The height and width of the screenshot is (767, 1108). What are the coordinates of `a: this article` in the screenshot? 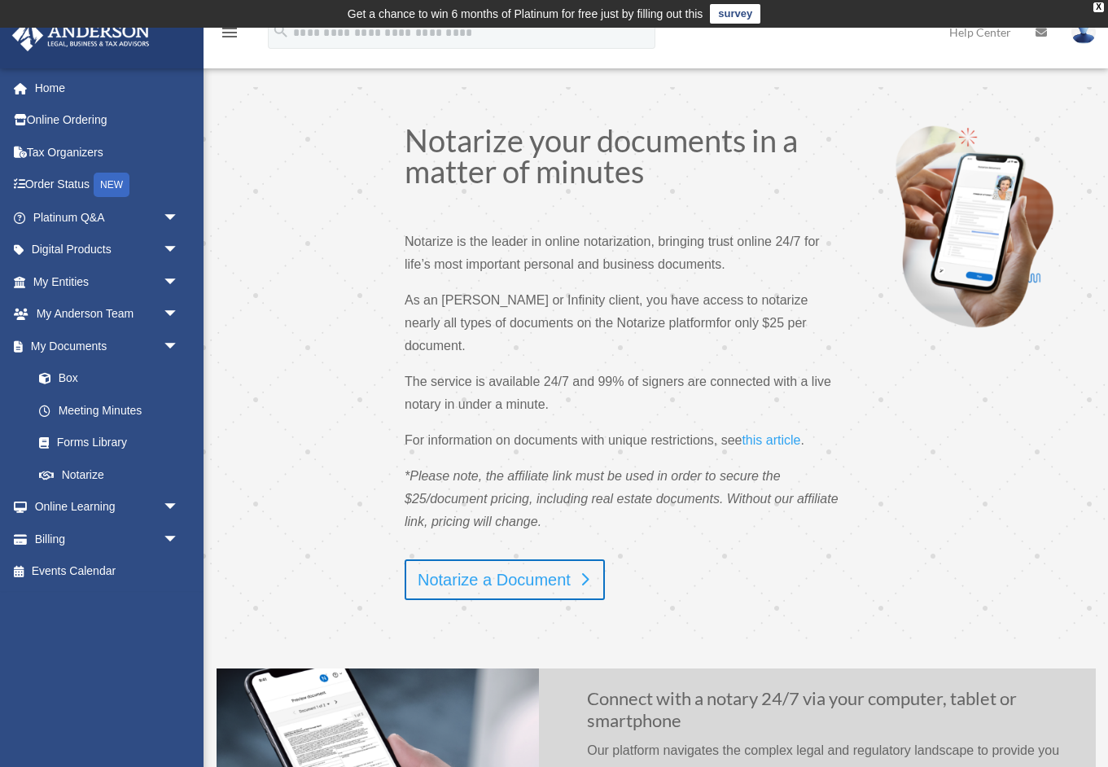 It's located at (771, 444).